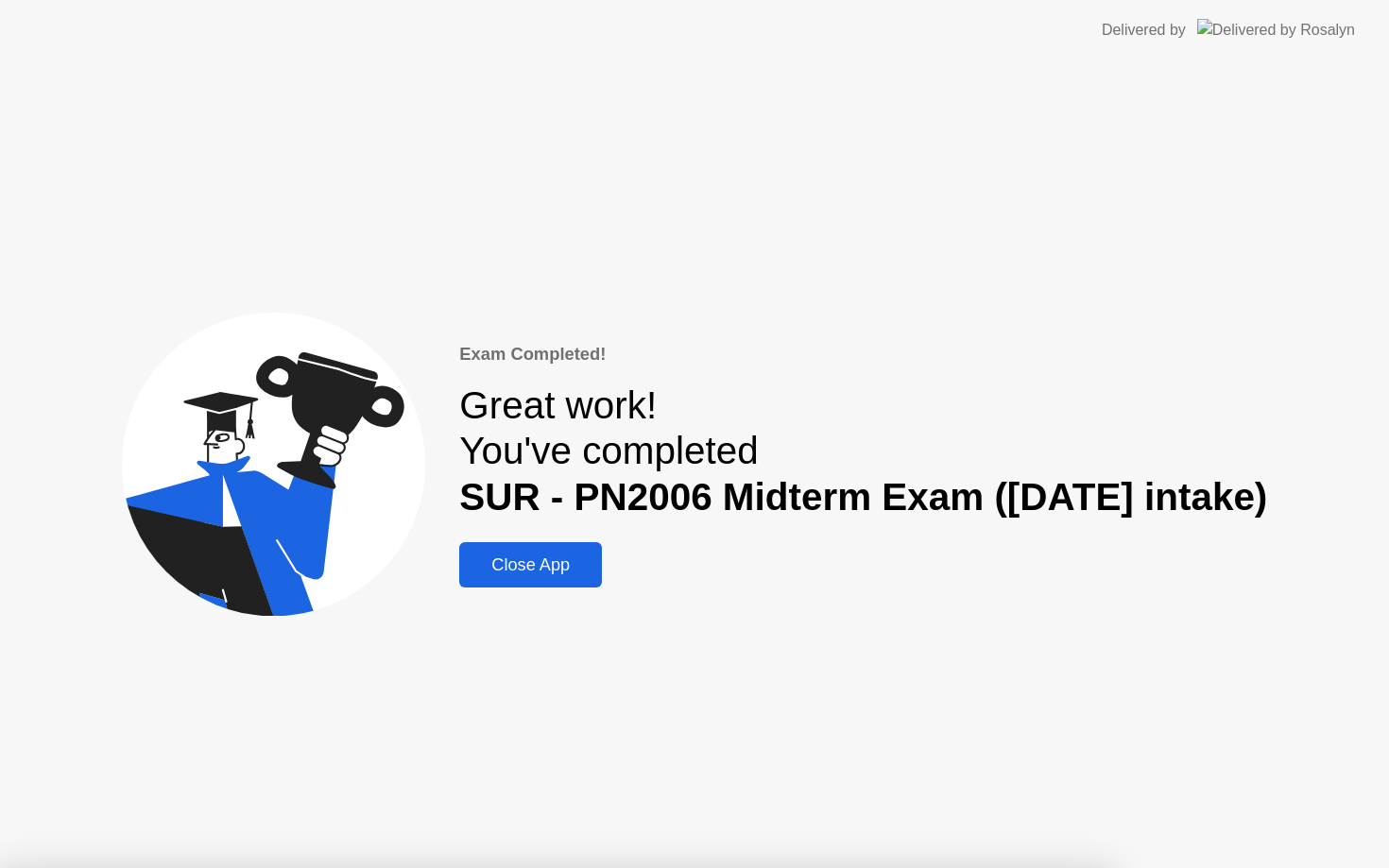  What do you see at coordinates (862, 451) in the screenshot?
I see `div: Great work! You've completed` at bounding box center [862, 451].